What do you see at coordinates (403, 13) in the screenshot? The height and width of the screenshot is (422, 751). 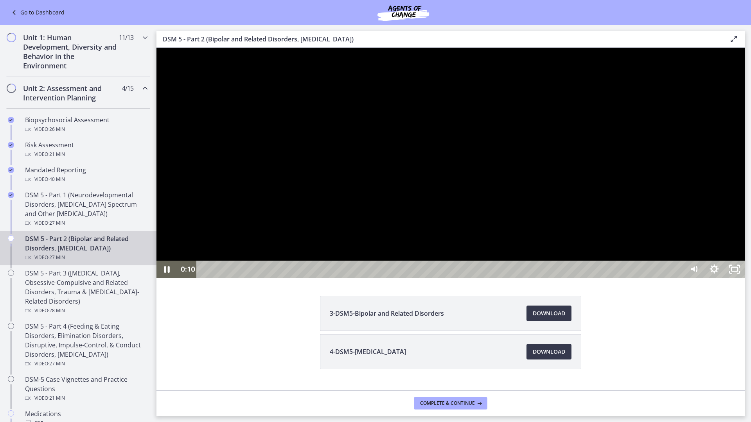 I see `img: Agents of Change` at bounding box center [403, 13].